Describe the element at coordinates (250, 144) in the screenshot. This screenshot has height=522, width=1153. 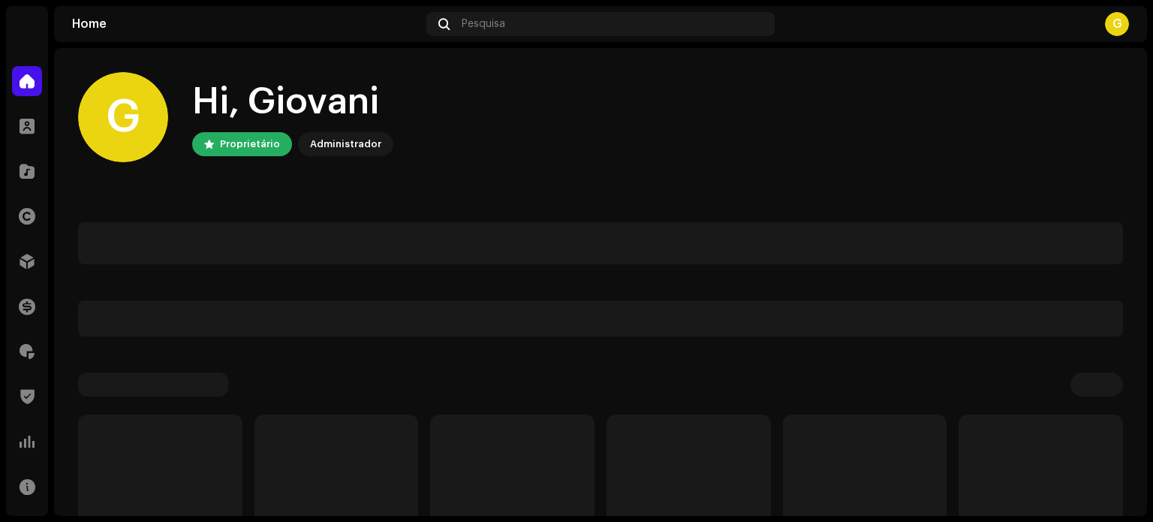
I see `div: Proprietário` at that location.